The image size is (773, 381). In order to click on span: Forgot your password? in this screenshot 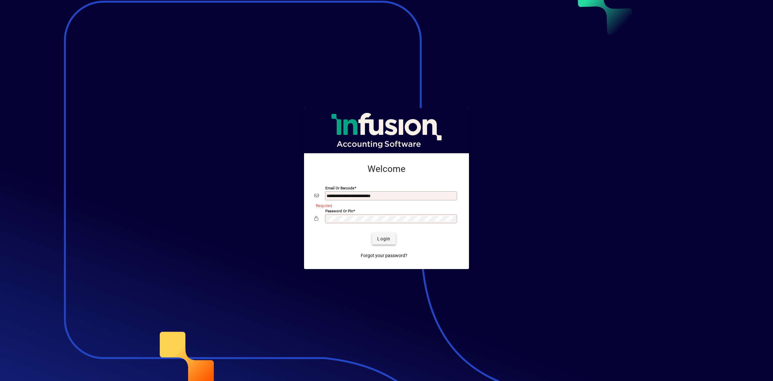, I will do `click(384, 255)`.